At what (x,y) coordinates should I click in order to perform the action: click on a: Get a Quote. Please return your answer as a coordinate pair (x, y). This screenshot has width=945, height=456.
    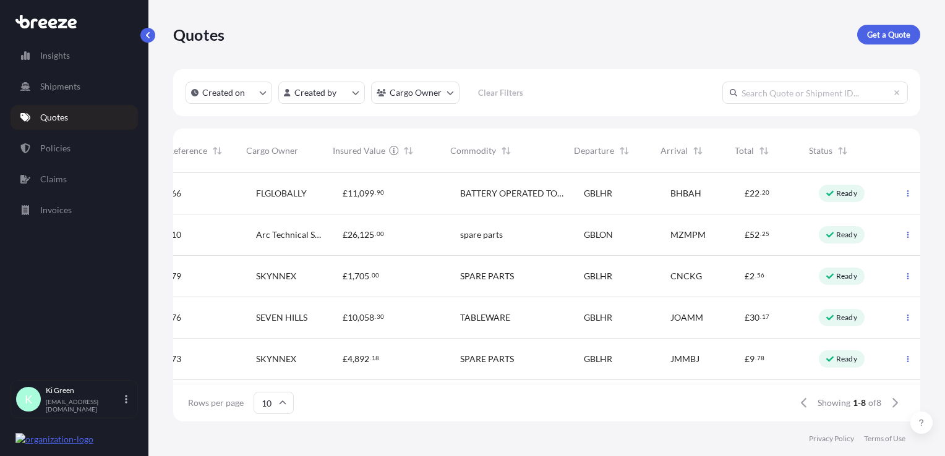
    Looking at the image, I should click on (889, 35).